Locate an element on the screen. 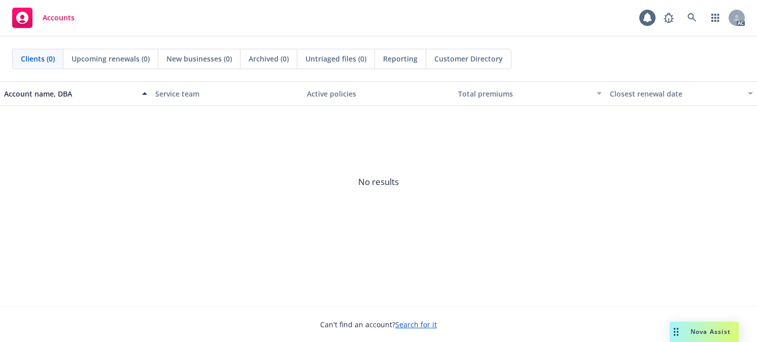 Image resolution: width=757 pixels, height=342 pixels. a: Report a Bug is located at coordinates (669, 18).